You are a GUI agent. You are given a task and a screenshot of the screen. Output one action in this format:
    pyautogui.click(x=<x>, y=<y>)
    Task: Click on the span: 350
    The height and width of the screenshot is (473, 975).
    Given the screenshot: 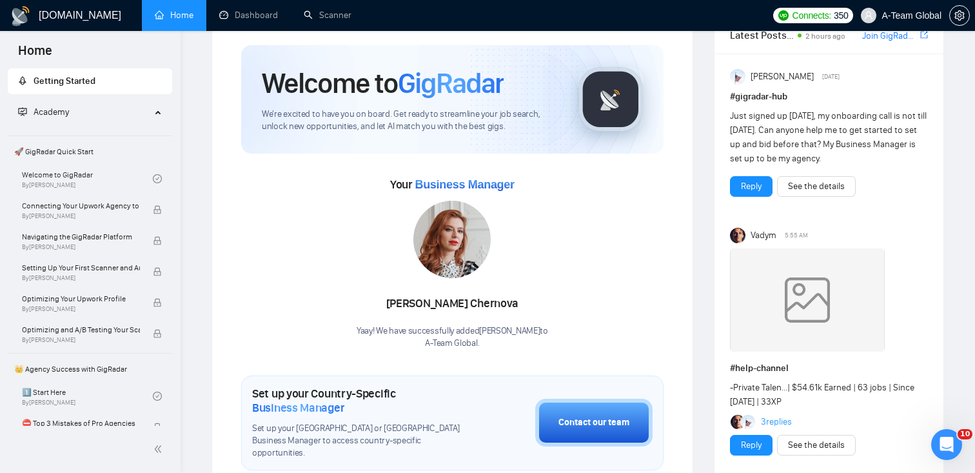 What is the action you would take?
    pyautogui.click(x=841, y=15)
    